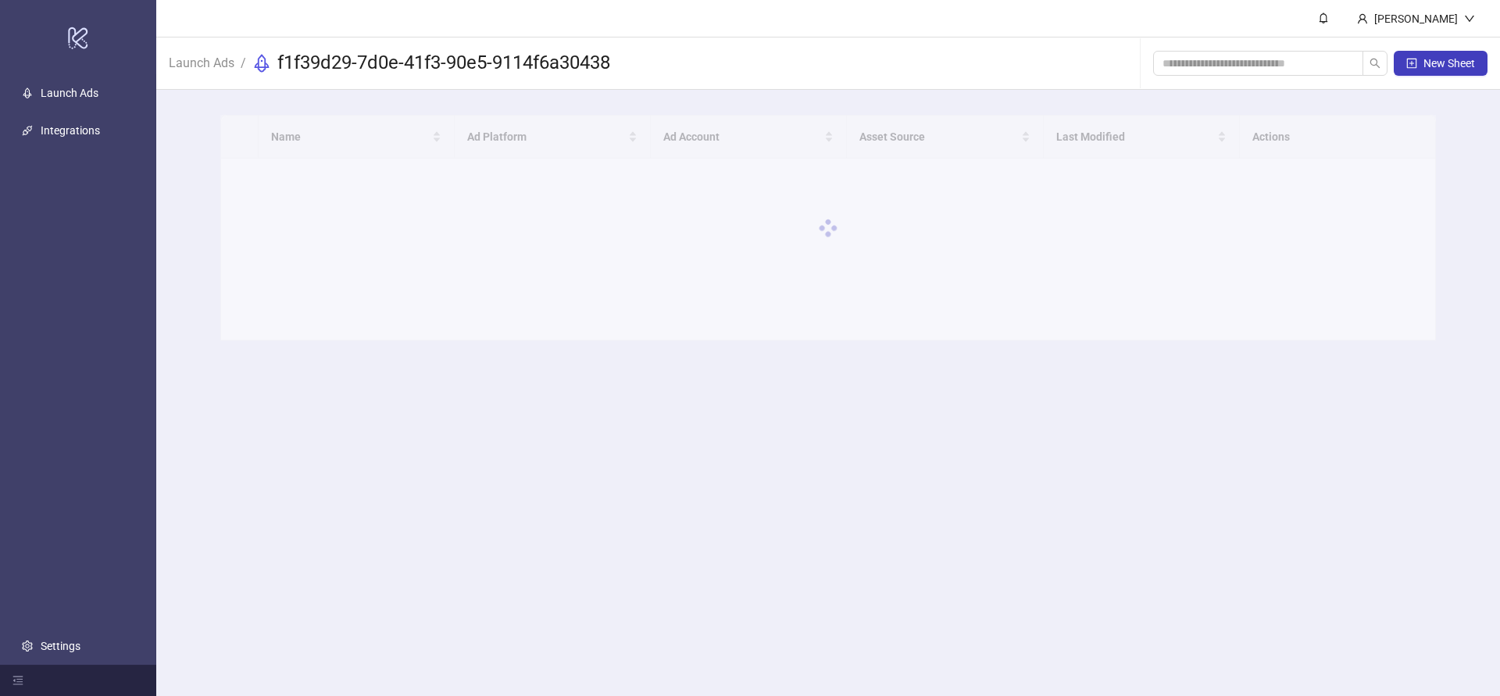 The width and height of the screenshot is (1500, 696). Describe the element at coordinates (1450, 63) in the screenshot. I see `span: New Sheet` at that location.